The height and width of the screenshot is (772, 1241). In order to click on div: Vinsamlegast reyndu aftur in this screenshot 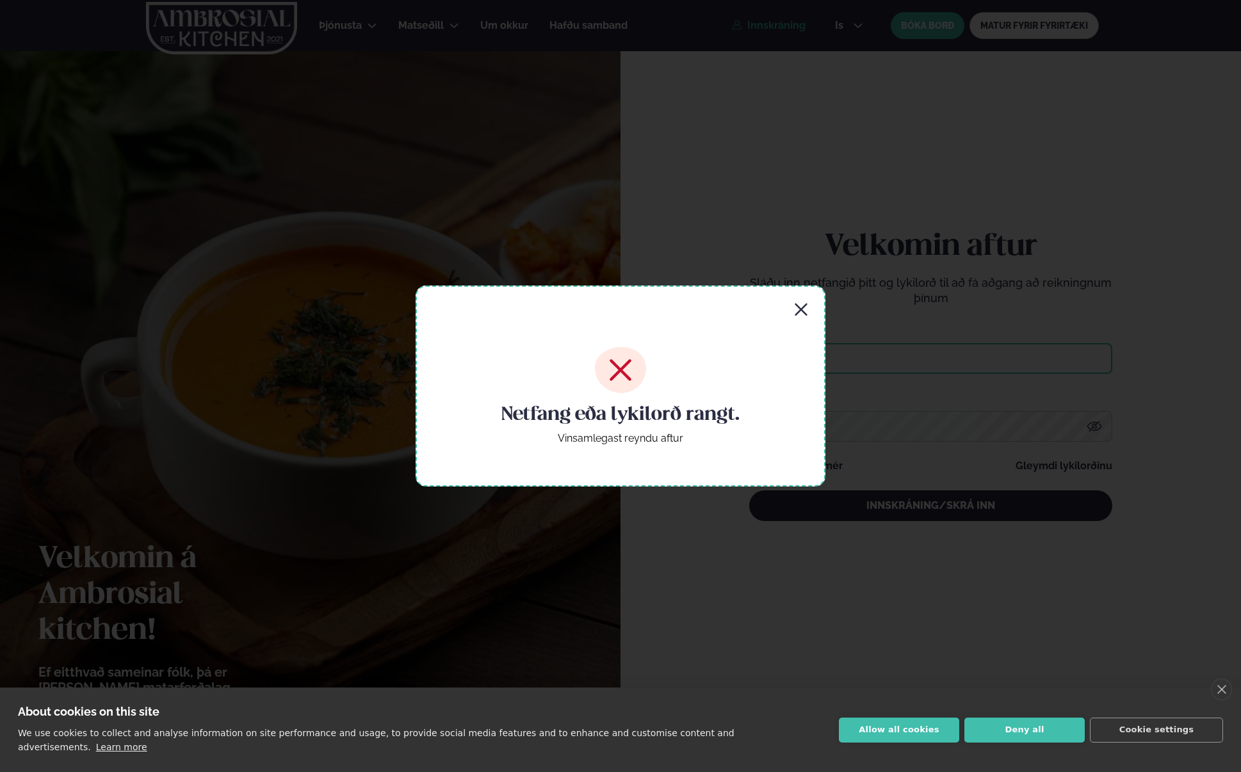, I will do `click(620, 439)`.